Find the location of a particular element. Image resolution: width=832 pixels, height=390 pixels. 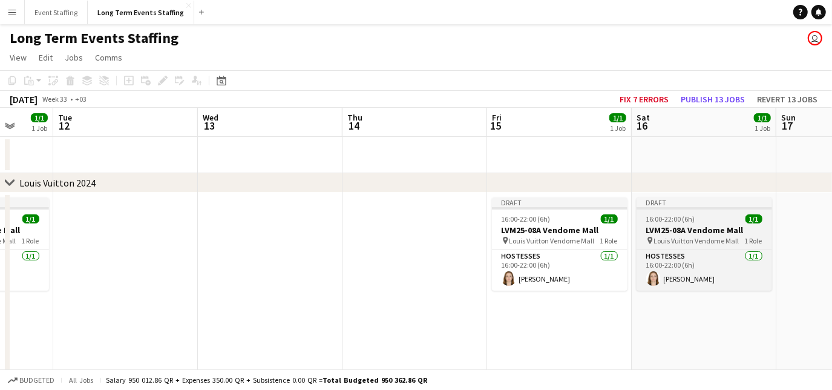

span: 15 is located at coordinates (496, 125).